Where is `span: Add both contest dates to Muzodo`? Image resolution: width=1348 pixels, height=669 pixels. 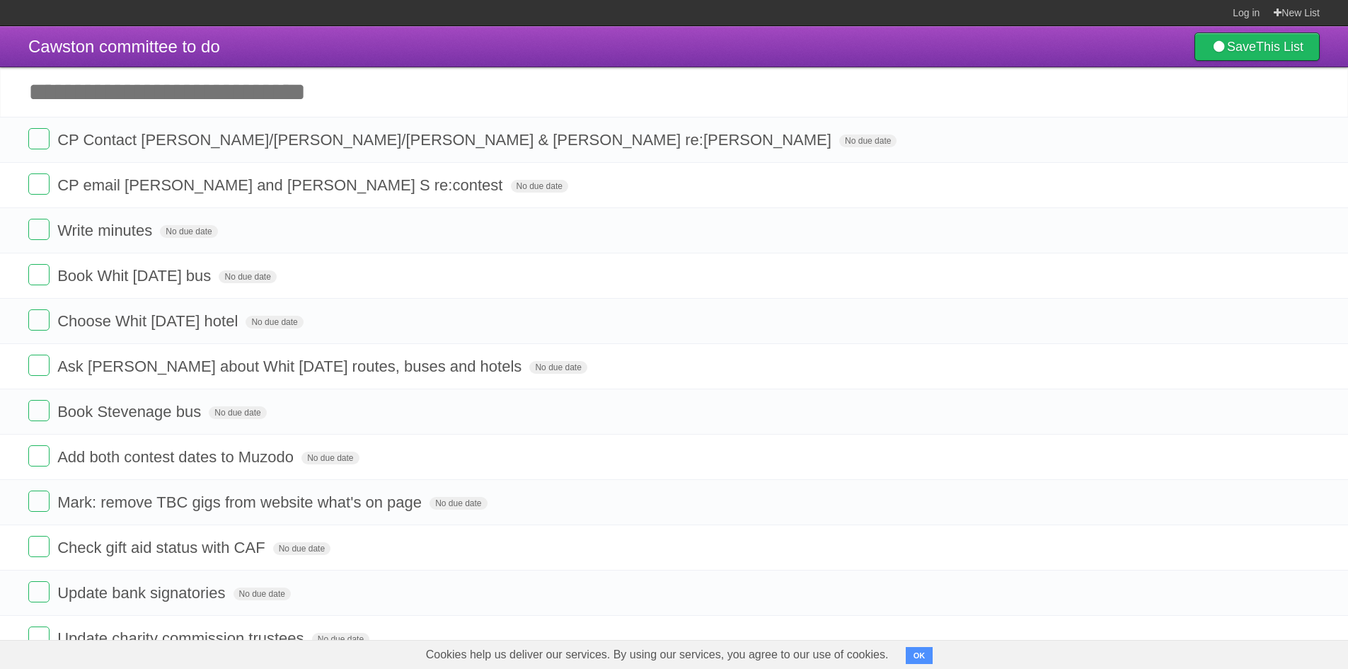 span: Add both contest dates to Muzodo is located at coordinates (177, 457).